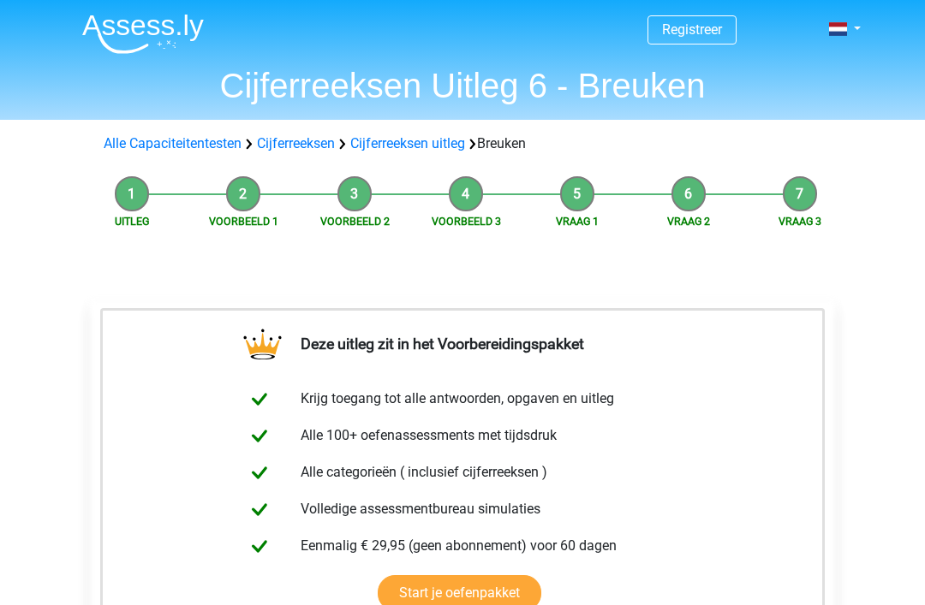 The height and width of the screenshot is (605, 925). Describe the element at coordinates (466, 221) in the screenshot. I see `a: Voorbeeld 3` at that location.